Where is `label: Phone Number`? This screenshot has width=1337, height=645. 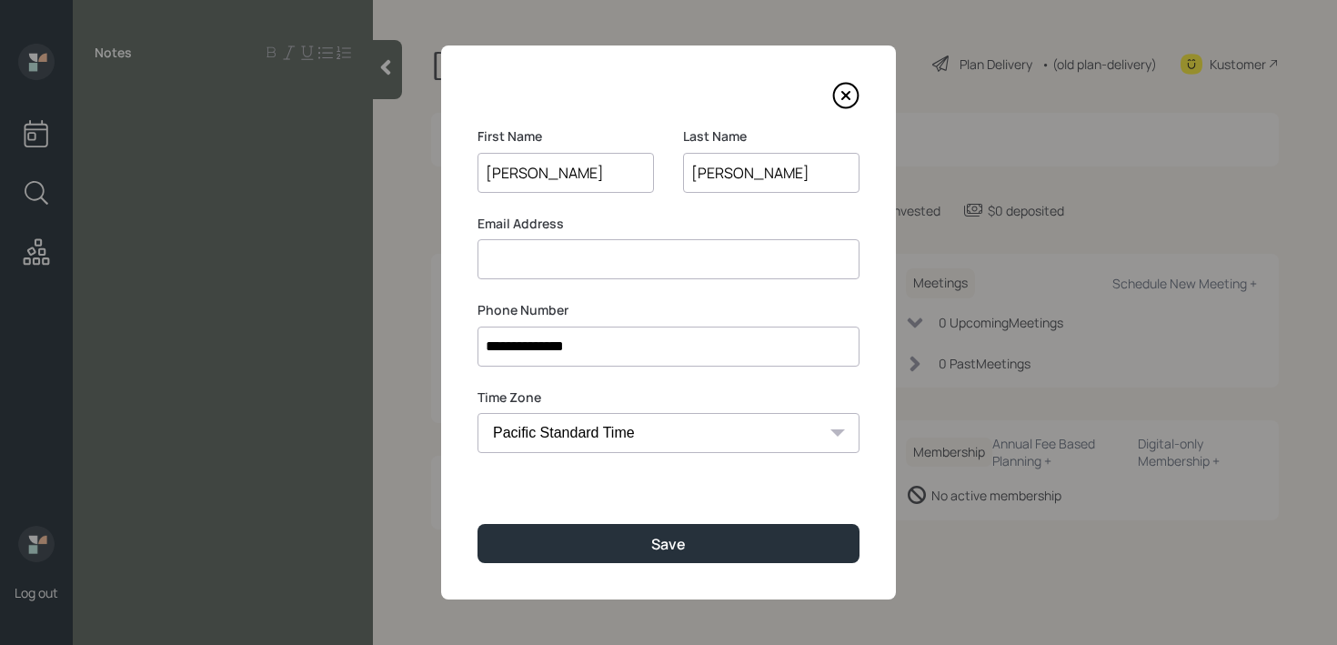 label: Phone Number is located at coordinates (668, 310).